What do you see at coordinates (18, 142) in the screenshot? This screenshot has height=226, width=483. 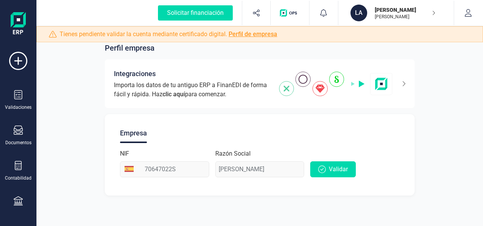 I see `div: Documentos` at bounding box center [18, 142].